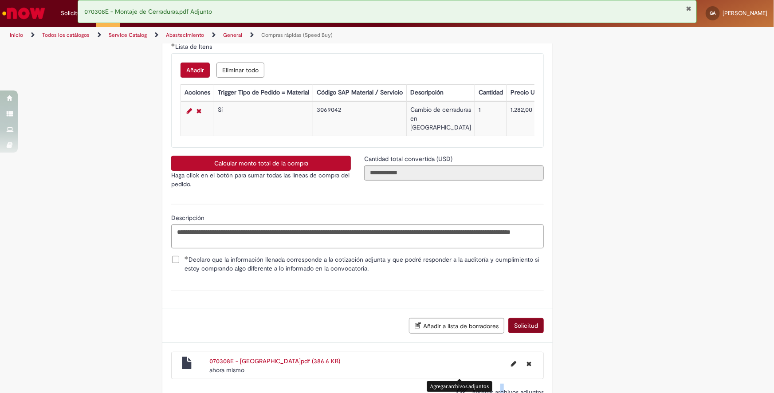 The width and height of the screenshot is (774, 393). I want to click on td: 3069042, so click(360, 118).